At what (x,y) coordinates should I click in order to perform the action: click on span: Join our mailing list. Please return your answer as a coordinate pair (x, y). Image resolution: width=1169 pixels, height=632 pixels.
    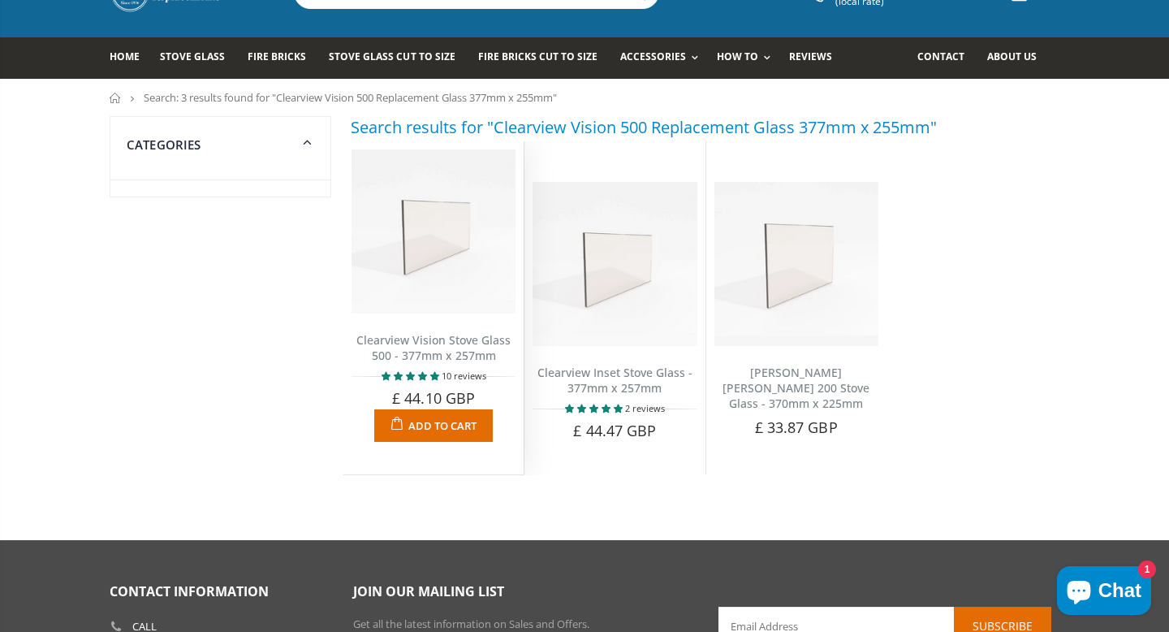
    Looking at the image, I should click on (429, 591).